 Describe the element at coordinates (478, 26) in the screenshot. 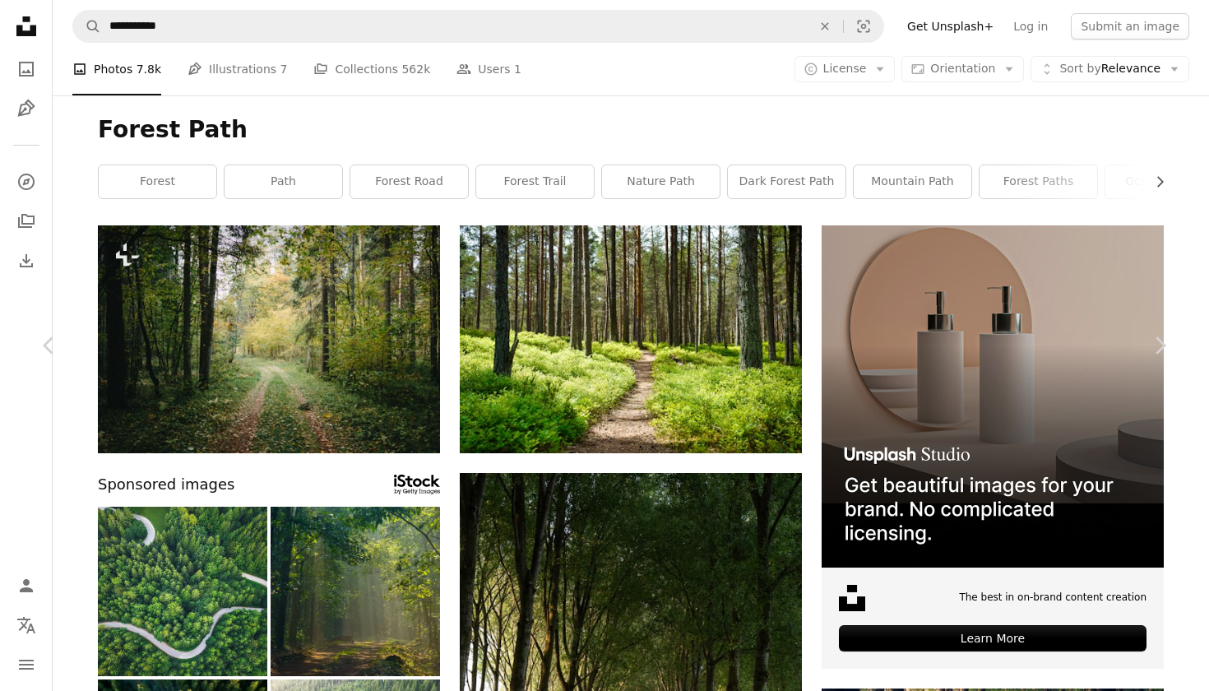

I see `form: Find visuals sitewide` at that location.